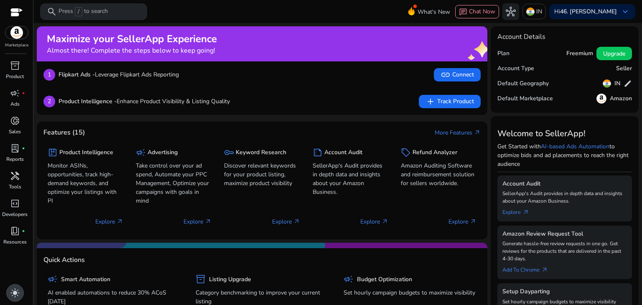 The image size is (642, 305). I want to click on b: Product Intelligence -, so click(87, 101).